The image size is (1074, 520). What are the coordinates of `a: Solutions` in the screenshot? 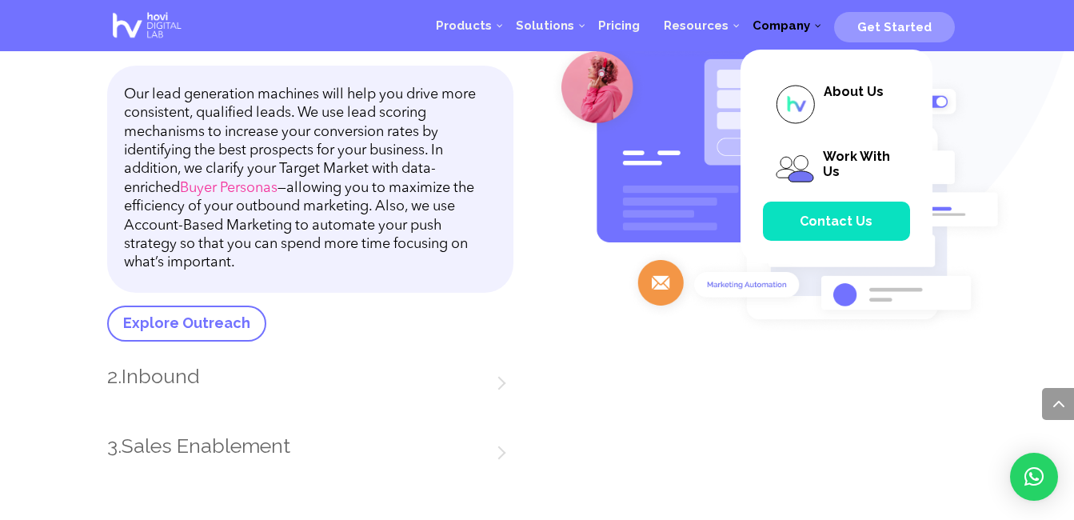 It's located at (545, 26).